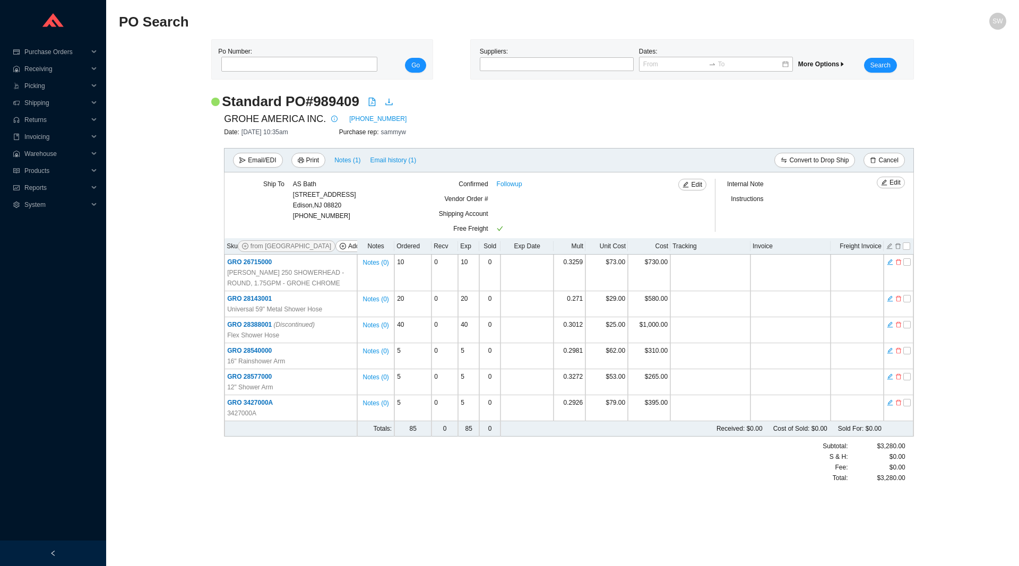  What do you see at coordinates (718, 429) in the screenshot?
I see `td: $0.00 $0.00 $0.00` at bounding box center [718, 429].